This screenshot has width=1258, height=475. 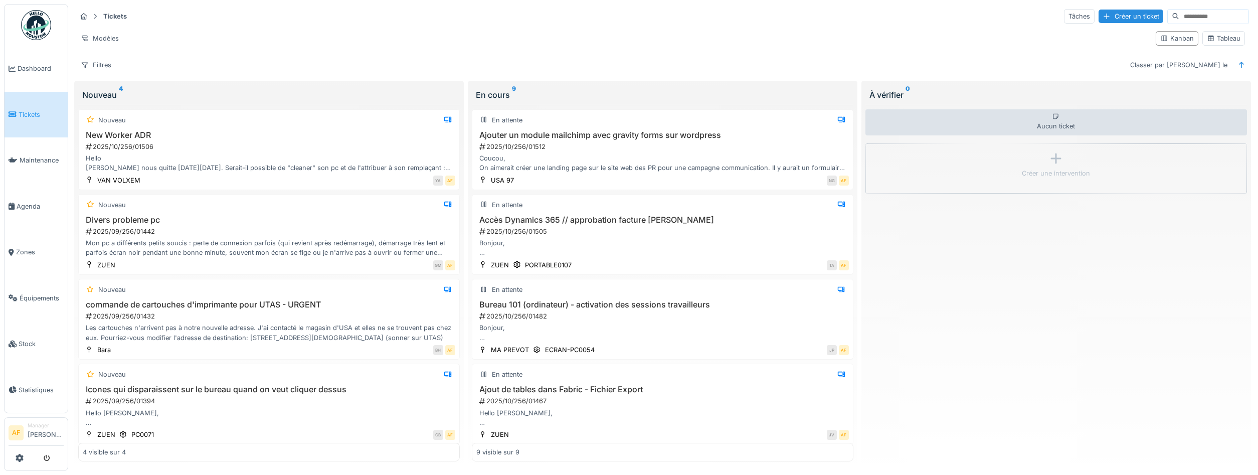 I want to click on div: Tâches, so click(x=1079, y=16).